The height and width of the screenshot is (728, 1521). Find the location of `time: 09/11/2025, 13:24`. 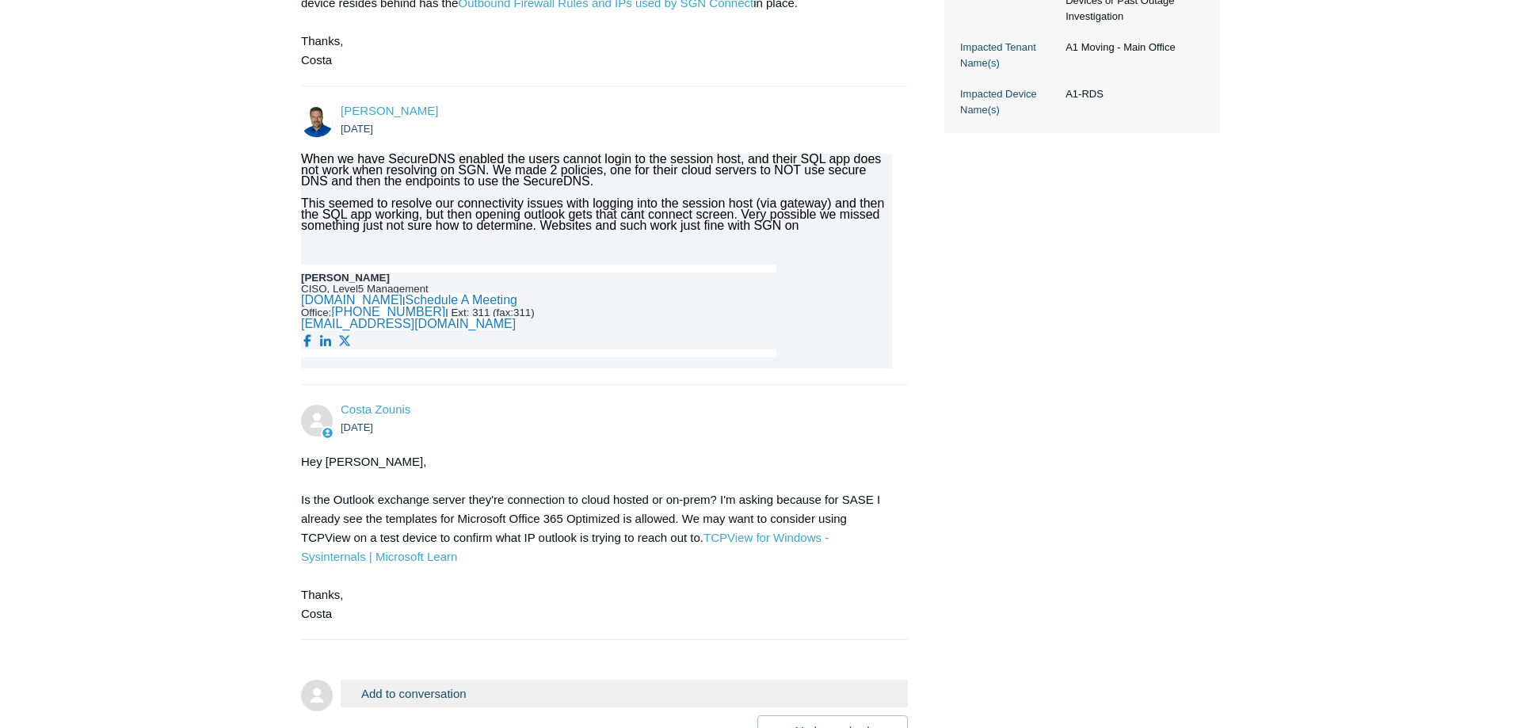

time: 09/11/2025, 13:24 is located at coordinates (357, 427).